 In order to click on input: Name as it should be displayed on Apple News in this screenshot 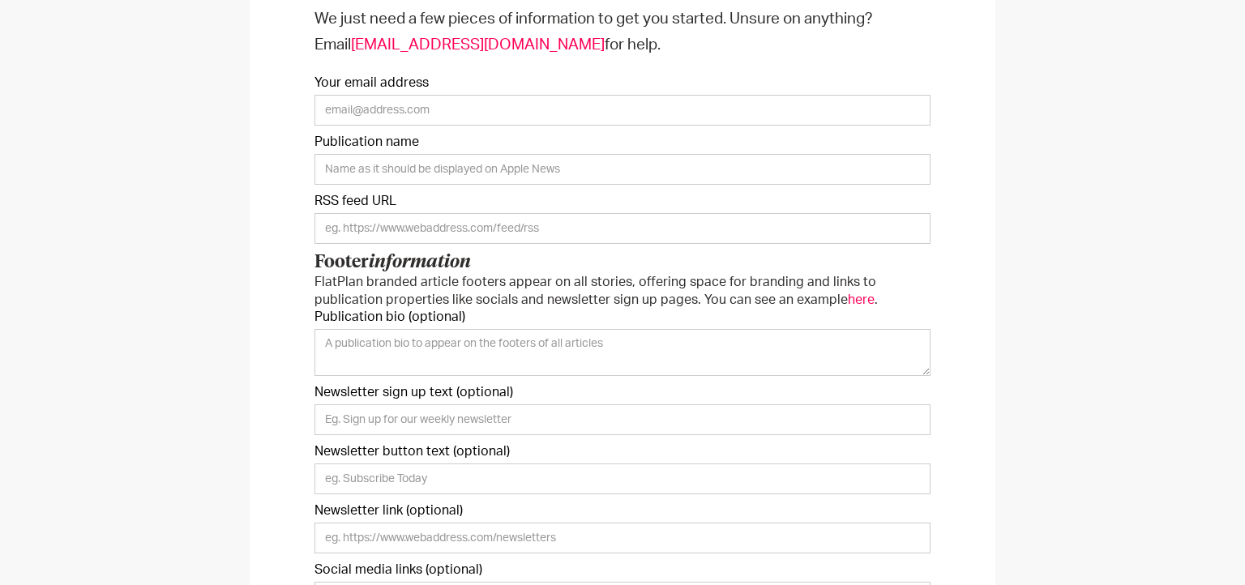, I will do `click(623, 169)`.